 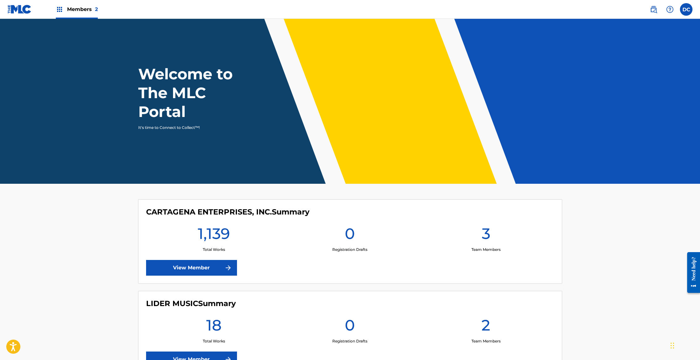 I want to click on h1: 2, so click(x=486, y=327).